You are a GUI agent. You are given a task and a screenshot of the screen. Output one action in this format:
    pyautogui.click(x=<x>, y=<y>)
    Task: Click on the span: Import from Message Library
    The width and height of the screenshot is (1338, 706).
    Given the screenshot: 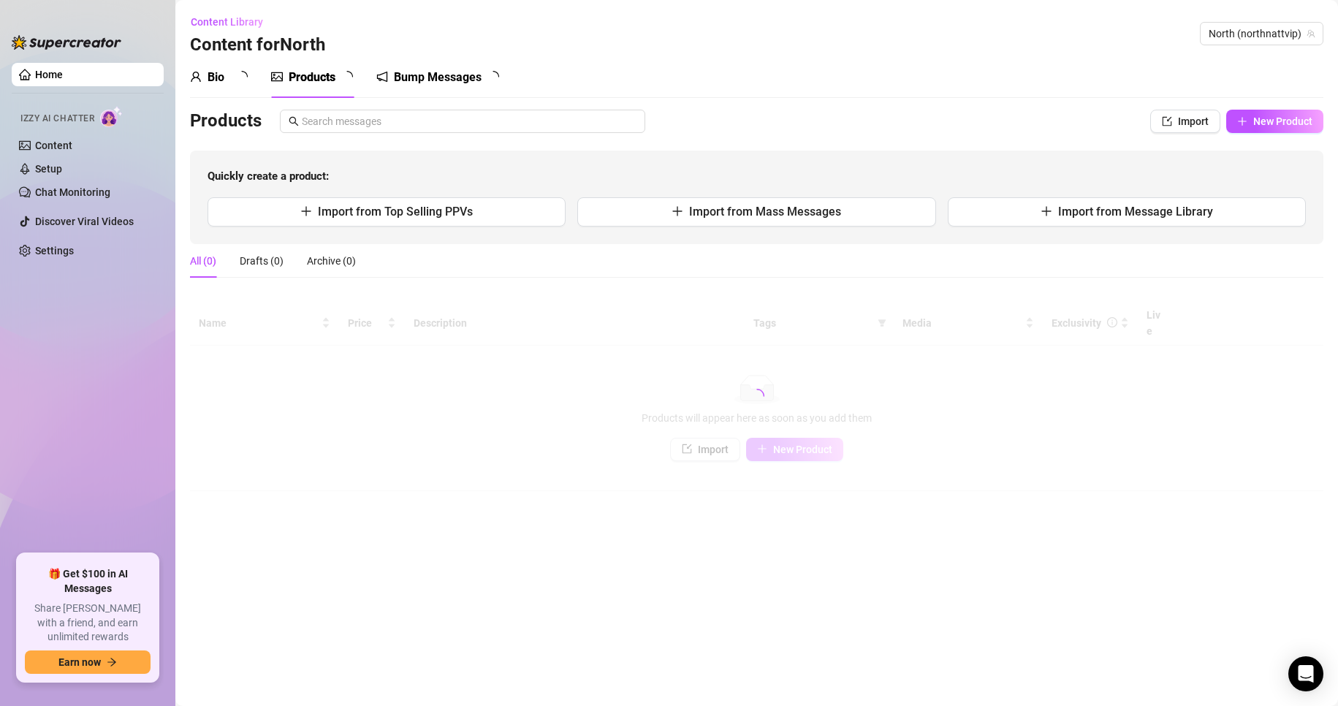 What is the action you would take?
    pyautogui.click(x=1135, y=211)
    